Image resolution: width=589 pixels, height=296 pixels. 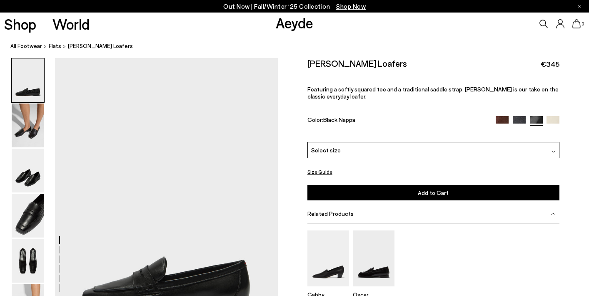 I want to click on a: flats, so click(x=55, y=46).